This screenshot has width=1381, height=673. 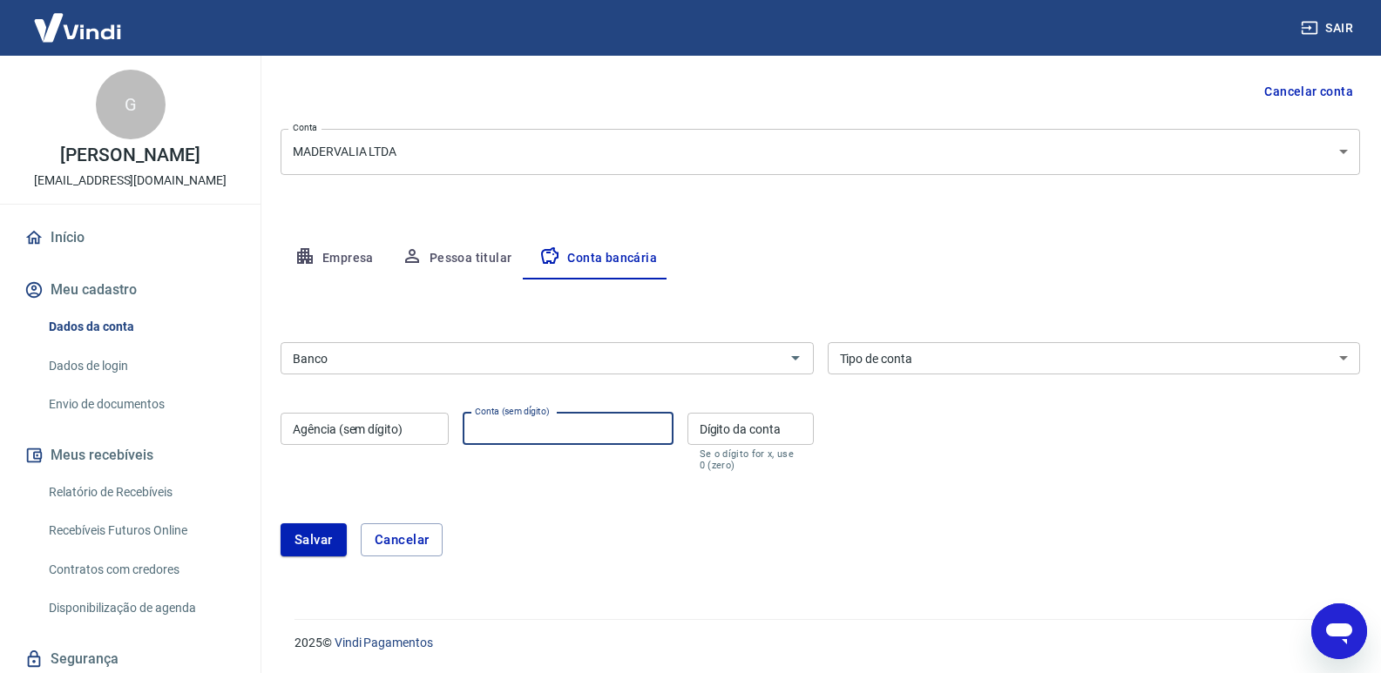 I want to click on p: 2025 ©, so click(x=816, y=643).